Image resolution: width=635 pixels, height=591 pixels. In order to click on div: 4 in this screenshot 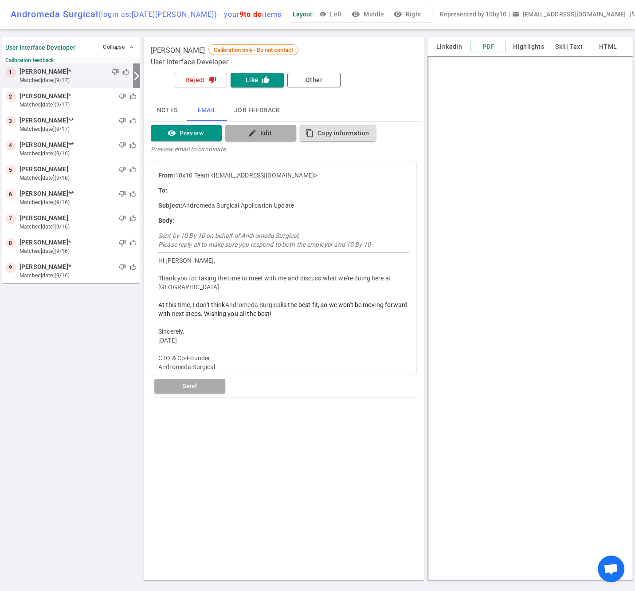, I will do `click(11, 145)`.